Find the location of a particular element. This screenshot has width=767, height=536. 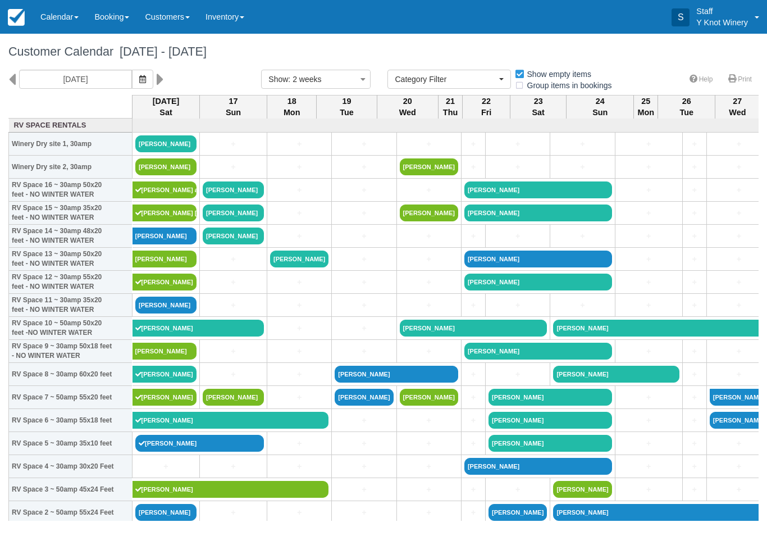

button: Show: 2 weeks is located at coordinates (316, 79).